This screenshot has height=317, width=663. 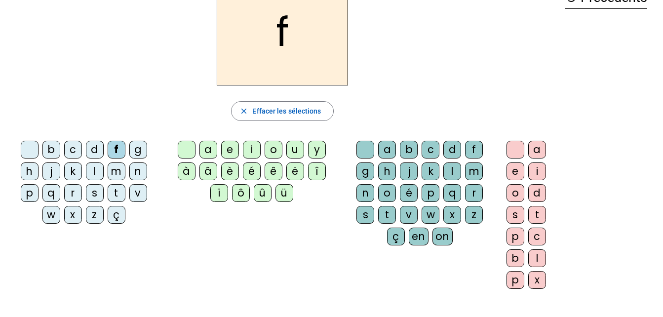 I want to click on div: ô, so click(x=241, y=193).